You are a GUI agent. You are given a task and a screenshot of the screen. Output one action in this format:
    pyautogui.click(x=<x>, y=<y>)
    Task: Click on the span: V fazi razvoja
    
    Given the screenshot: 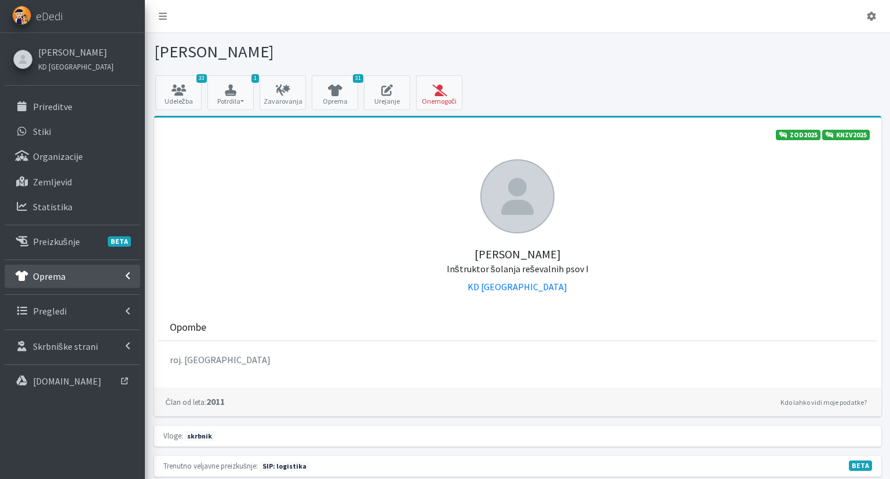 What is the action you would take?
    pyautogui.click(x=860, y=466)
    